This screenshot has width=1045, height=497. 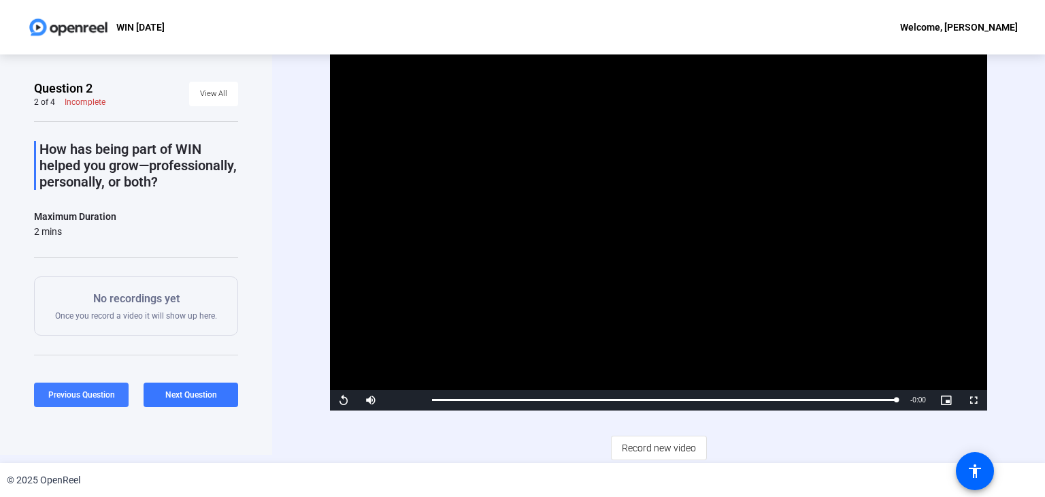 What do you see at coordinates (664, 399) in the screenshot?
I see `div: Progress Bar` at bounding box center [664, 399].